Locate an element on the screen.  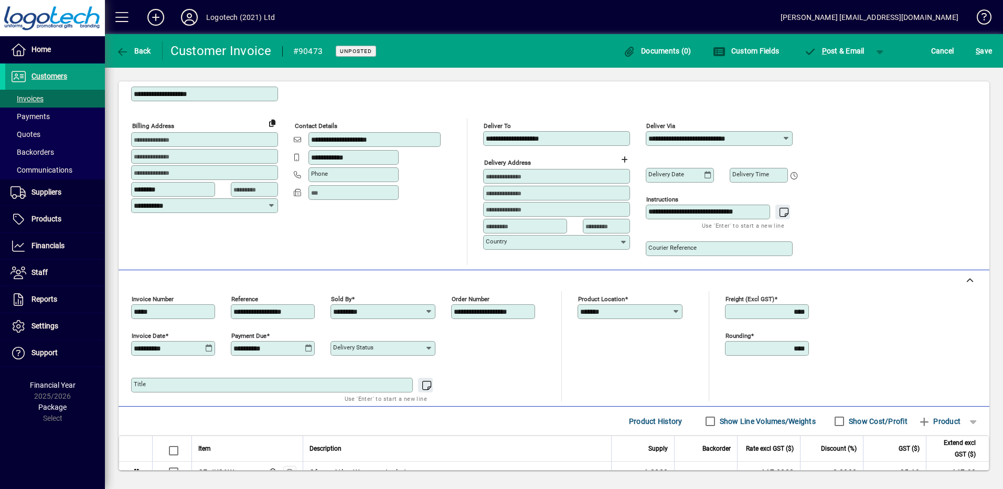
td: 25.19 is located at coordinates (894, 472).